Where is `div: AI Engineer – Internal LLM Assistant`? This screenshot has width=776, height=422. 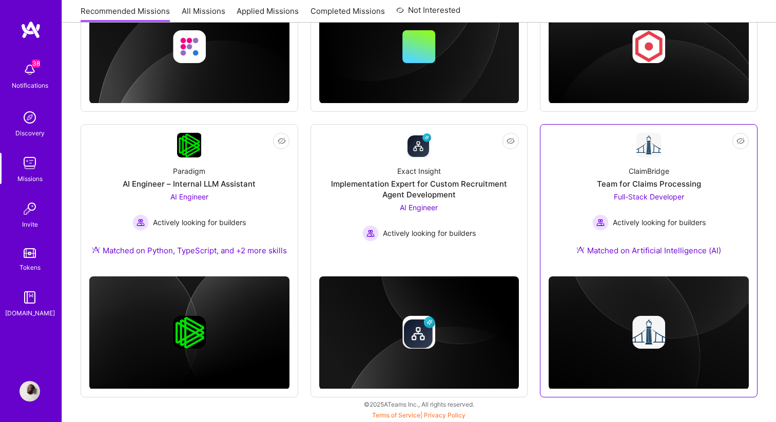
div: AI Engineer – Internal LLM Assistant is located at coordinates (189, 184).